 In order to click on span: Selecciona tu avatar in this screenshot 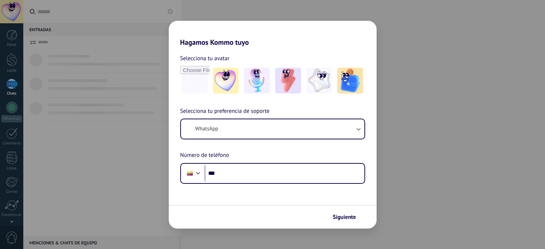, I will do `click(205, 58)`.